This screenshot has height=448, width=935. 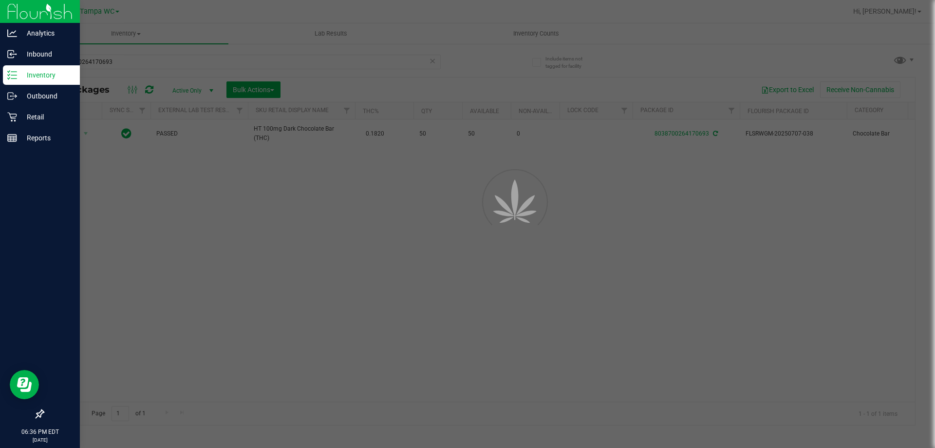 I want to click on inline-svg: Retail, so click(x=12, y=117).